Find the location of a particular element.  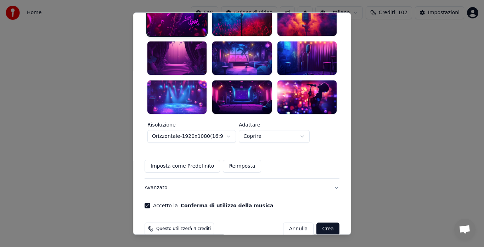

button: Crea is located at coordinates (328, 229).